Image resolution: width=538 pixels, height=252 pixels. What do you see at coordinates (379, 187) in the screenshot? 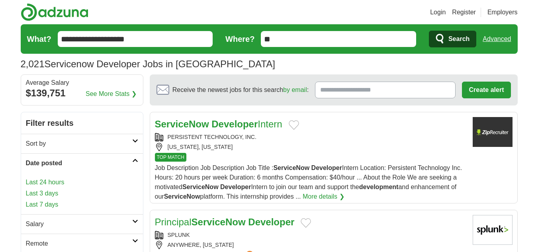
I see `strong: development` at bounding box center [379, 187].